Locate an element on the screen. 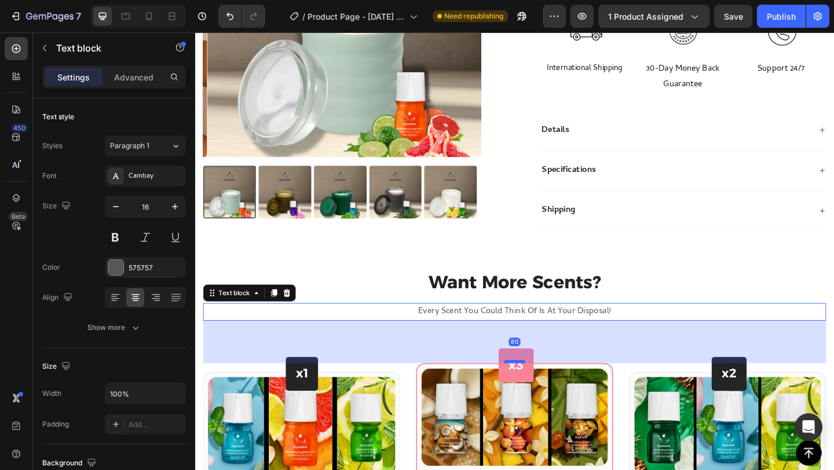 The height and width of the screenshot is (470, 834). p: 30-Day Money Back Guarantee is located at coordinates (531, 48).